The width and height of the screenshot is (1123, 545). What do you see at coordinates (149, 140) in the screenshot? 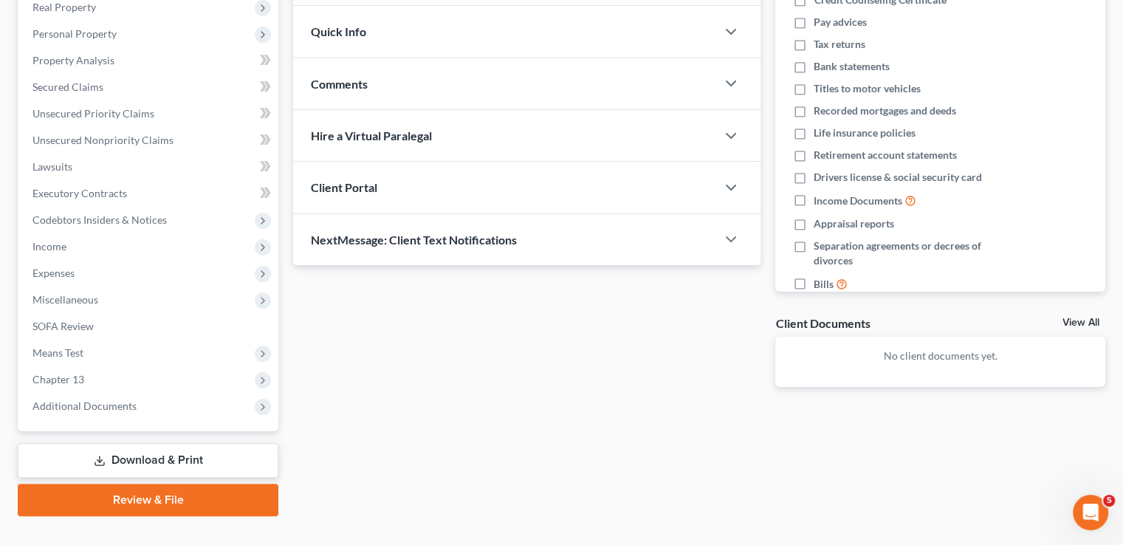
I see `a: Unsecured Nonpriority Claims` at bounding box center [149, 140].